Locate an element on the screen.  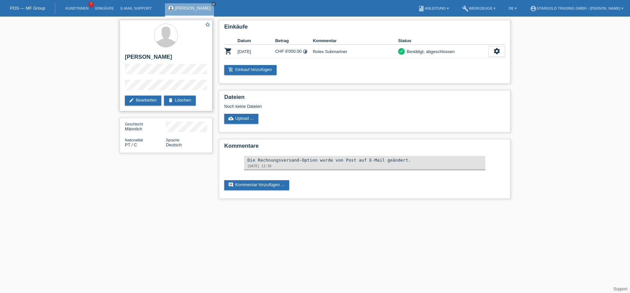
th: Datum is located at coordinates (256, 41).